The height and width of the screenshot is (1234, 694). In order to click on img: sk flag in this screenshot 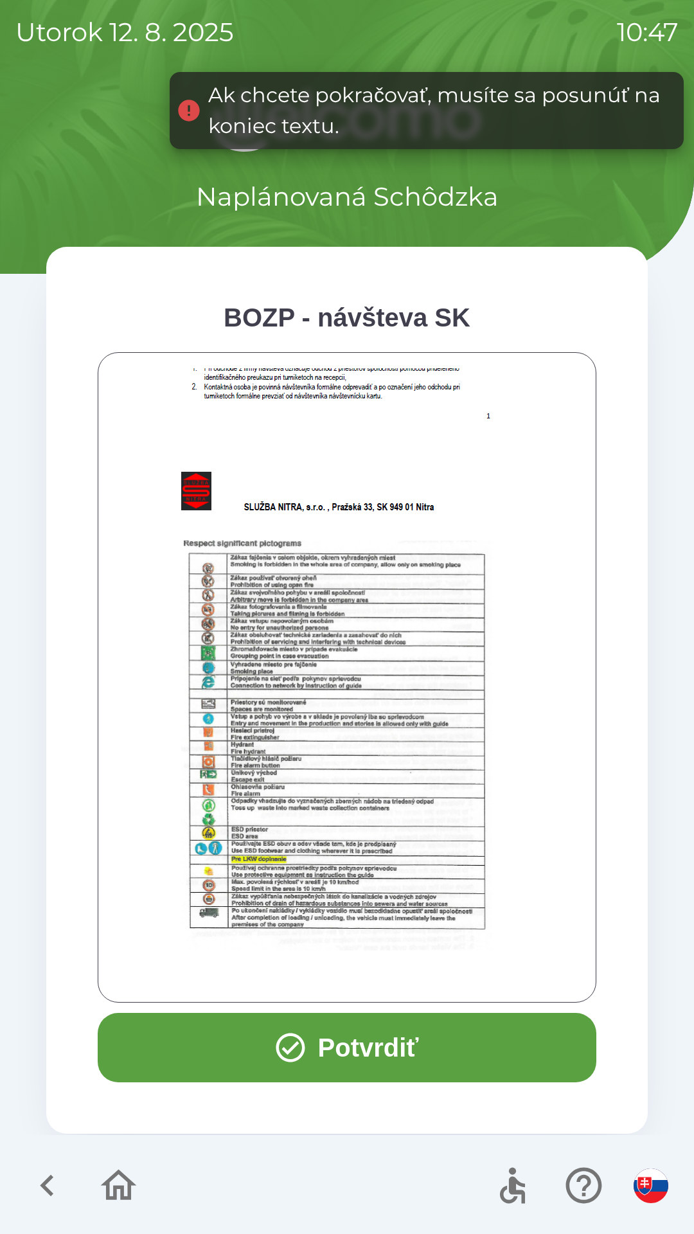, I will do `click(651, 1186)`.